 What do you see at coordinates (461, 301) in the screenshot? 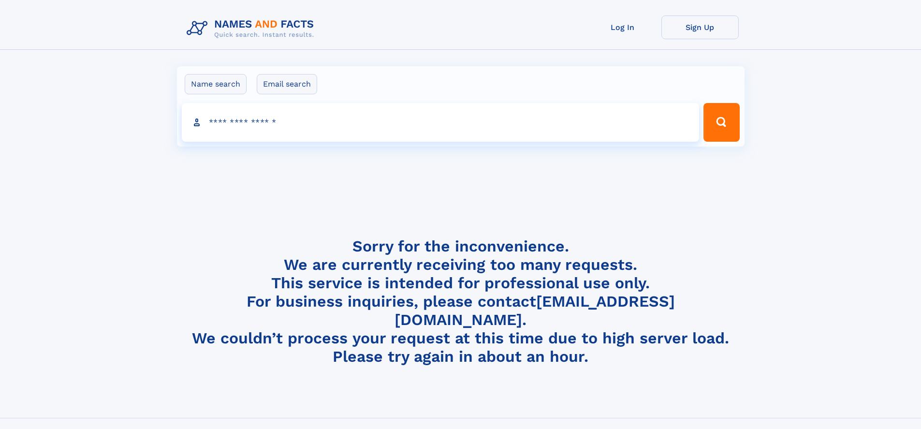
I see `h4: Sorry for the inconvenience. We are currently receiving too many requests. This service is intend...` at bounding box center [461, 301].